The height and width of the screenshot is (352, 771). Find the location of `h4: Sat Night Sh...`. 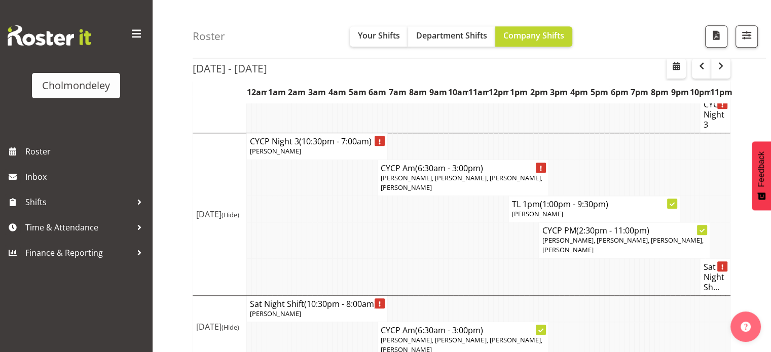

h4: Sat Night Sh... is located at coordinates (715, 277).